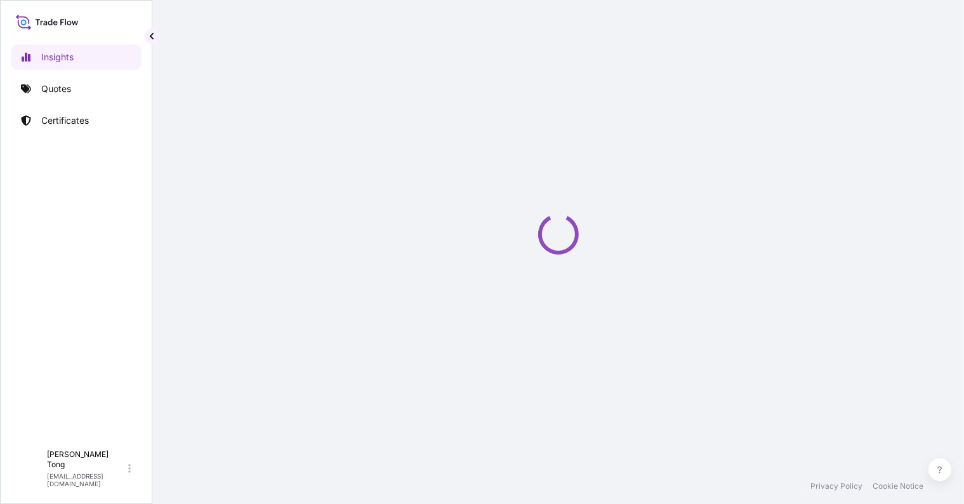 Image resolution: width=964 pixels, height=504 pixels. I want to click on a: Quotes, so click(76, 89).